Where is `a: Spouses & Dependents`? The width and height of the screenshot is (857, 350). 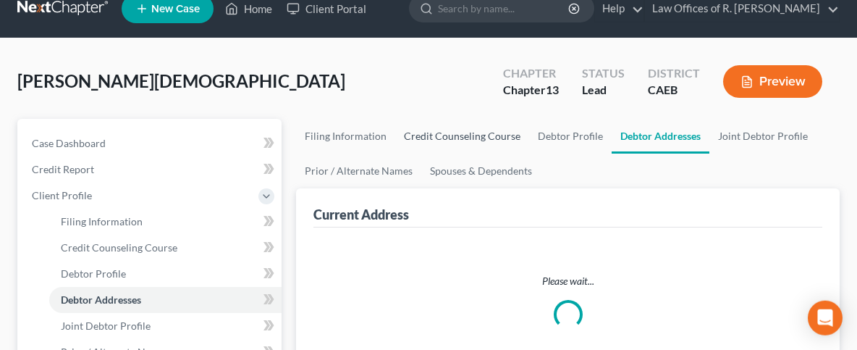
a: Spouses & Dependents is located at coordinates (481, 171).